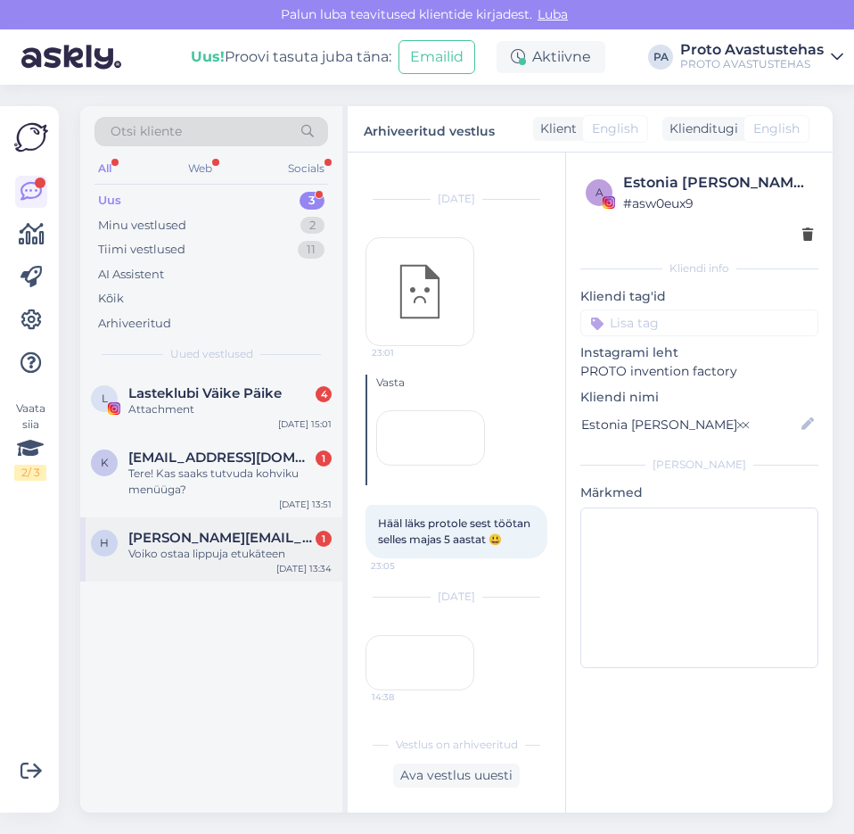  I want to click on span: Uued vestlused, so click(211, 354).